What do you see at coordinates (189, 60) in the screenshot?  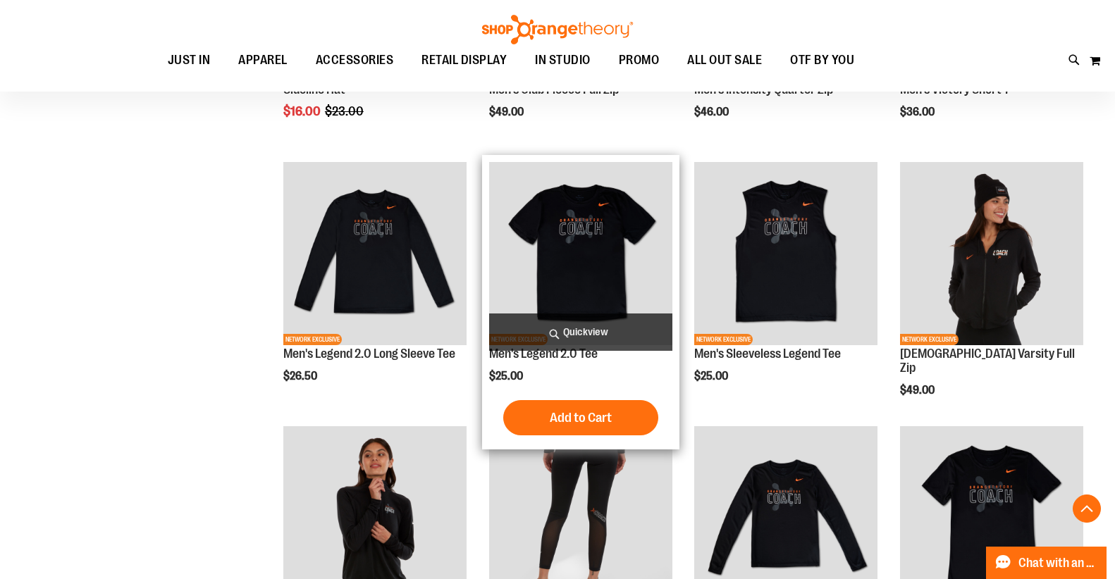 I see `span: JUST IN` at bounding box center [189, 60].